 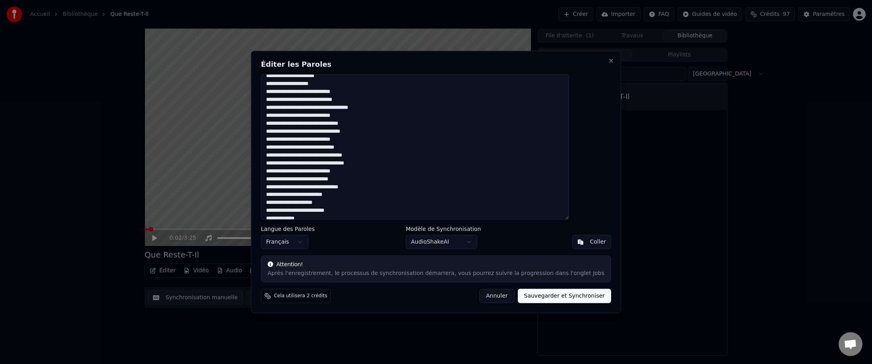 What do you see at coordinates (443, 229) in the screenshot?
I see `label: Modèle de Synchronisation` at bounding box center [443, 229].